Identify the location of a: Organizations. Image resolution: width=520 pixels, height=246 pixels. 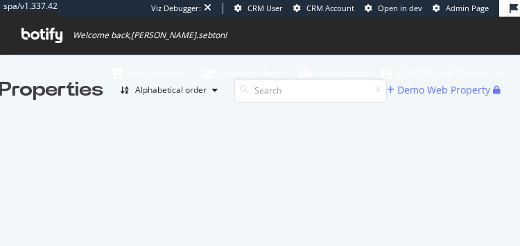
(333, 73).